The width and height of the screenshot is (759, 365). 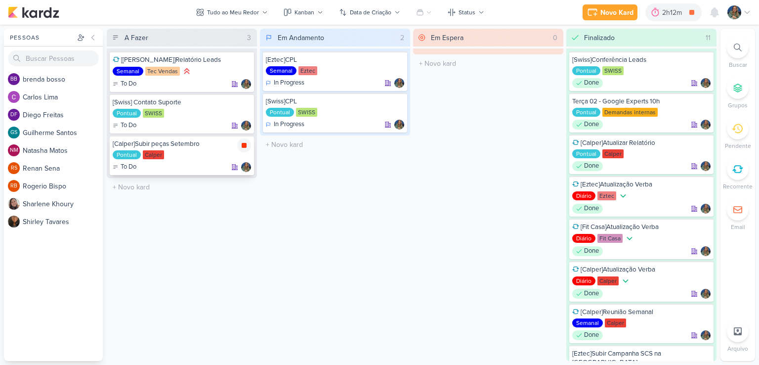 What do you see at coordinates (63, 132) in the screenshot?
I see `div: G u i l h e r m e S a n t o s` at bounding box center [63, 132].